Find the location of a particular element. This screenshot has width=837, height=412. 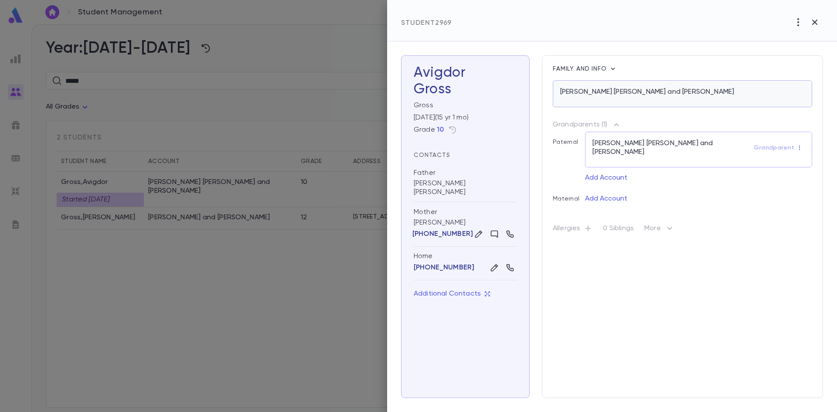

span: Family and info is located at coordinates (580, 69).